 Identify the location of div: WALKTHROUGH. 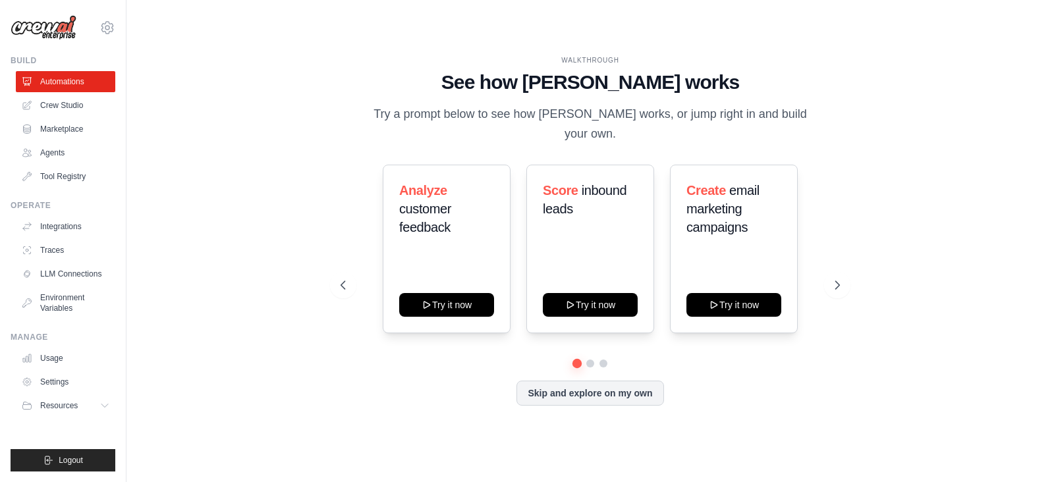
(590, 60).